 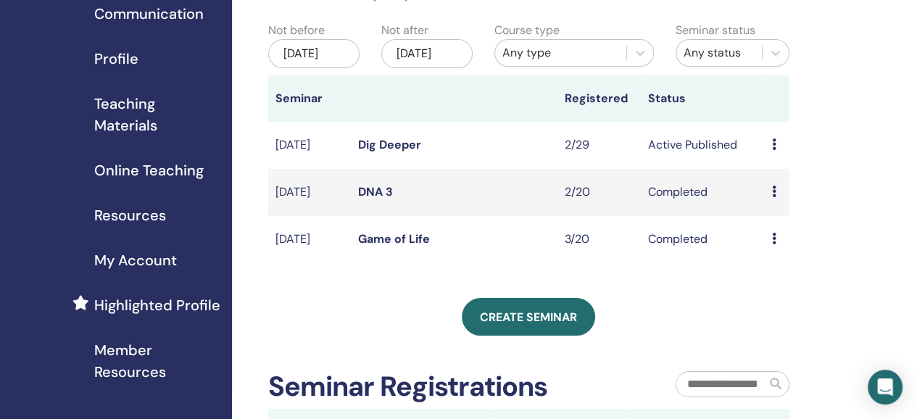 What do you see at coordinates (376, 191) in the screenshot?
I see `a: DNA 3` at bounding box center [376, 191].